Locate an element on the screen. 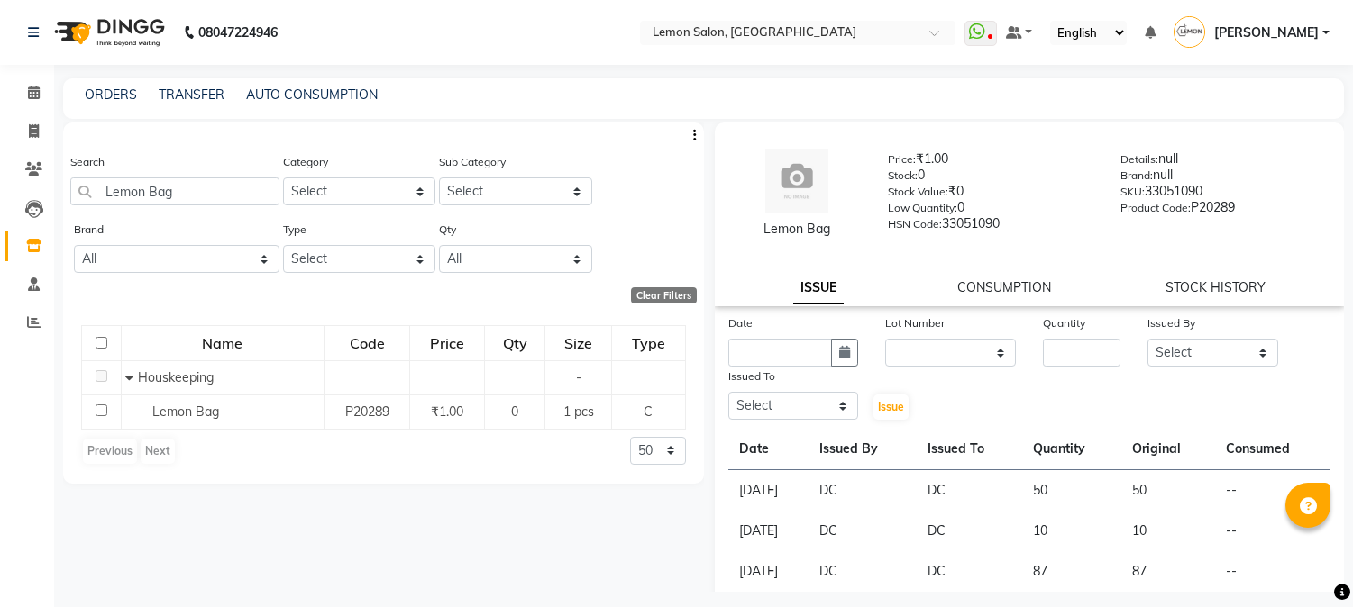 This screenshot has height=607, width=1353. label: Details: is located at coordinates (1139, 160).